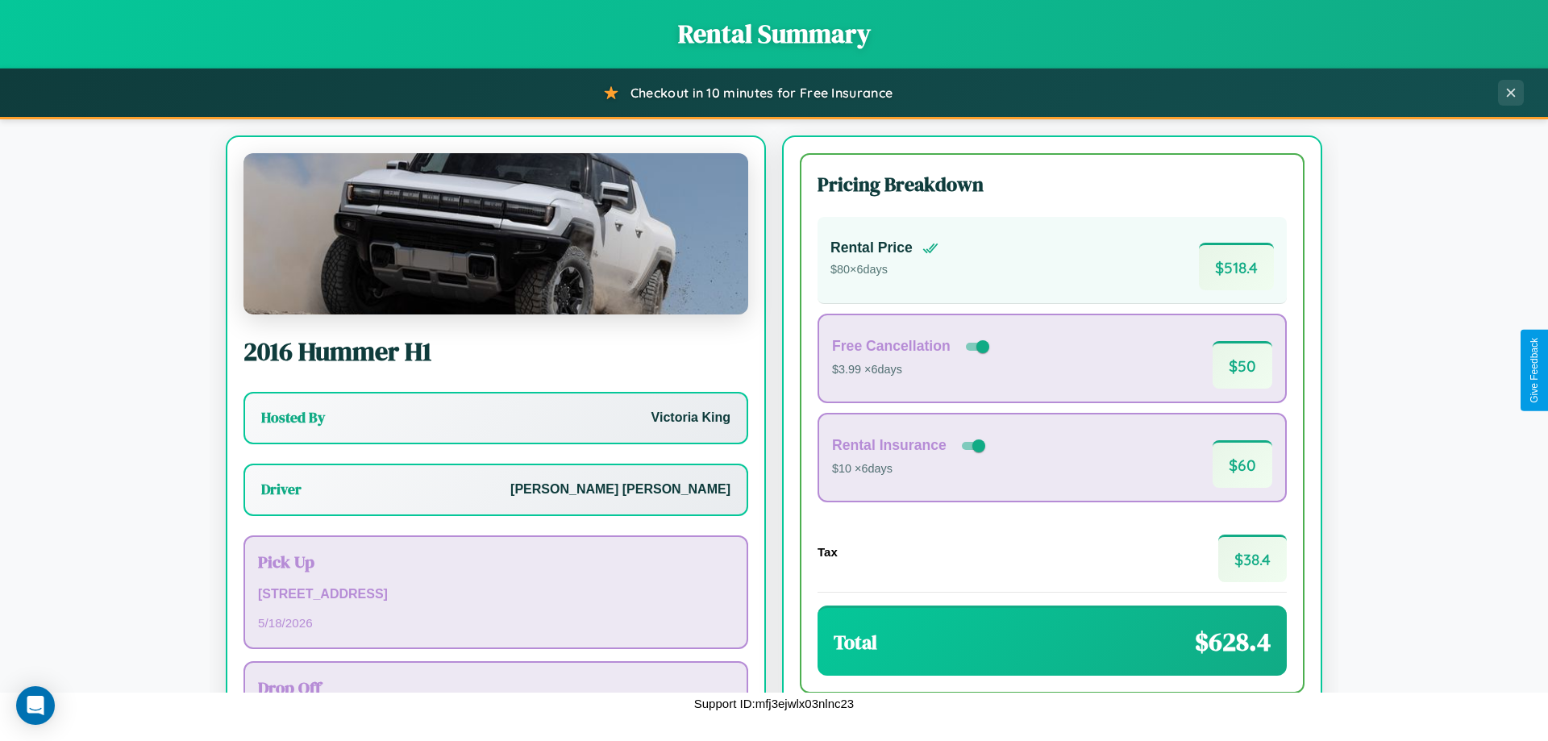  What do you see at coordinates (912, 370) in the screenshot?
I see `p: $3.99 × 6 days` at bounding box center [912, 370].